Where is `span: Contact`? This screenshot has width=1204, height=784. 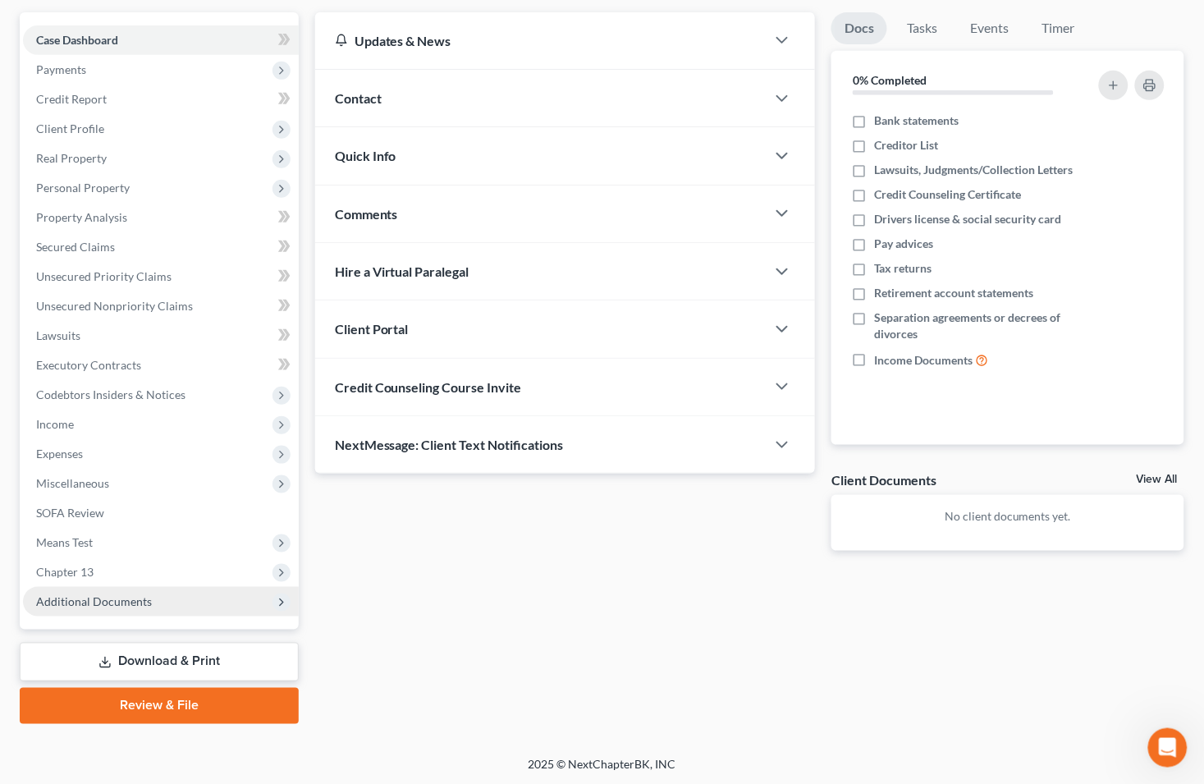
span: Contact is located at coordinates (358, 98).